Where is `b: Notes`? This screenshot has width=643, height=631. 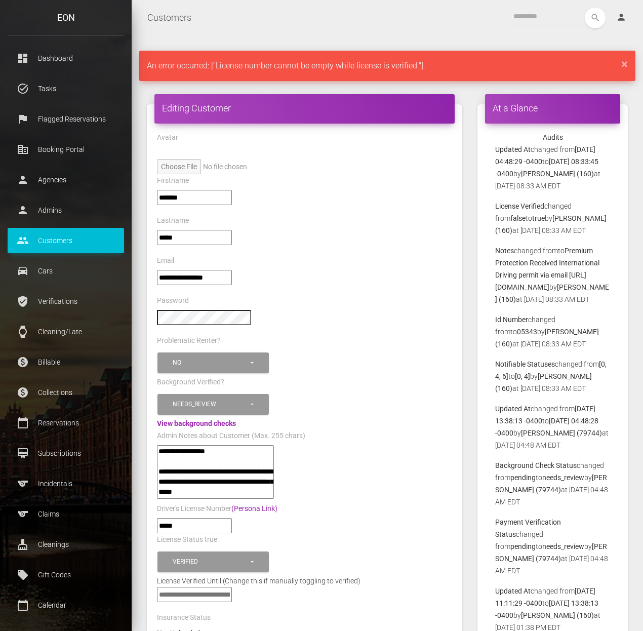 b: Notes is located at coordinates (504, 251).